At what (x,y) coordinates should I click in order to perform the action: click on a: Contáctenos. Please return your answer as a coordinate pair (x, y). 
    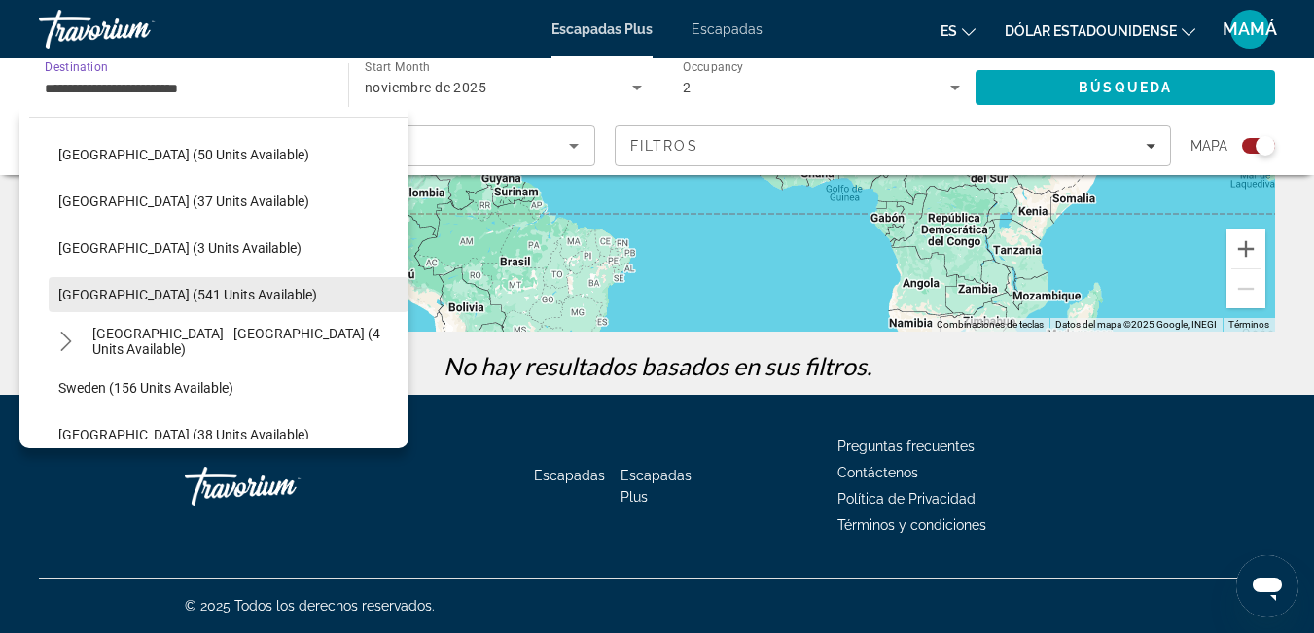
    Looking at the image, I should click on (877, 473).